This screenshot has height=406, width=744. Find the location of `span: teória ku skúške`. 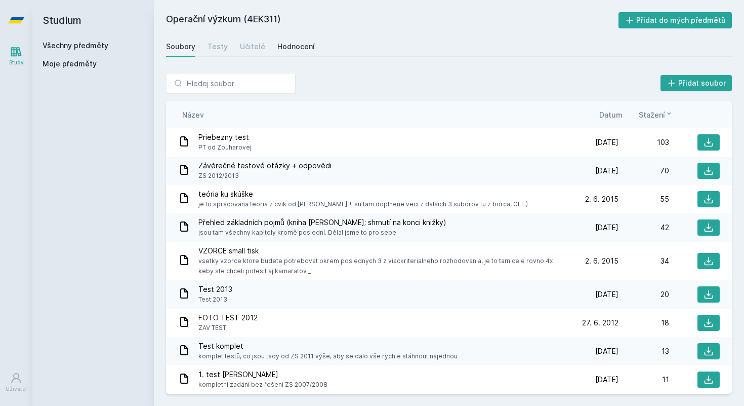

span: teória ku skúške is located at coordinates (363, 194).